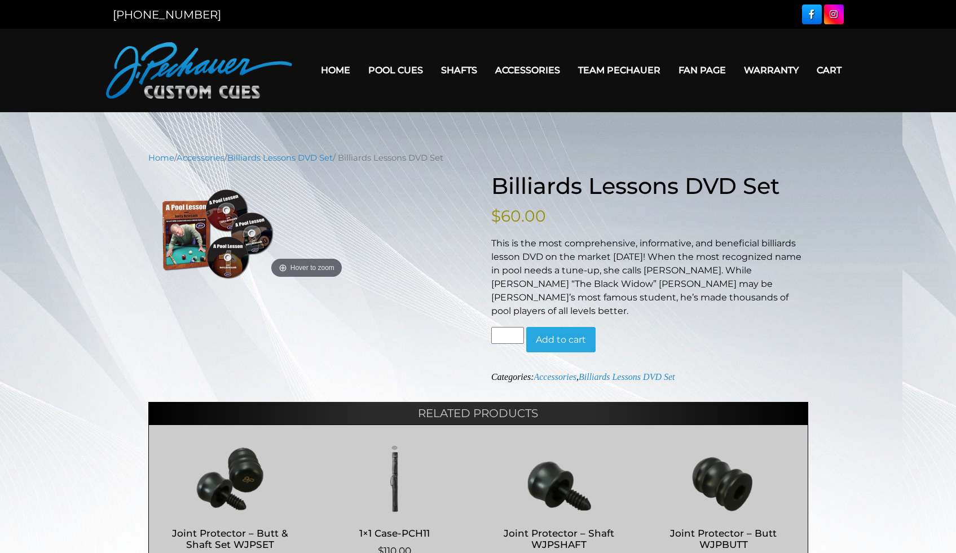  Describe the element at coordinates (702, 70) in the screenshot. I see `a: Fan Page` at that location.